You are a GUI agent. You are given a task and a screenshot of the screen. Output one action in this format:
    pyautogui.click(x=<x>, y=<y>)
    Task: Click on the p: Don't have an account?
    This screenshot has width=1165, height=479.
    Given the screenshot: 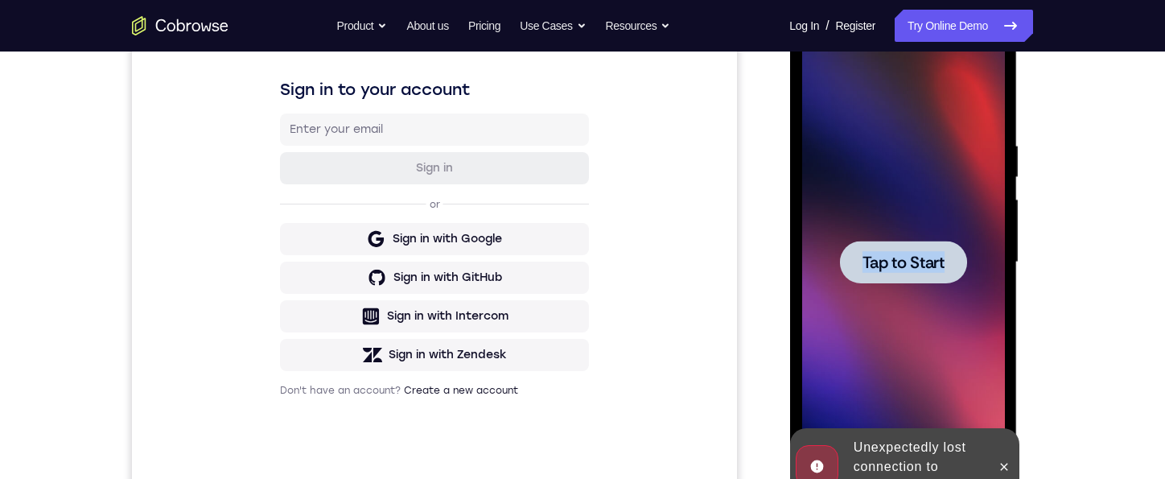 What is the action you would take?
    pyautogui.click(x=302, y=422)
    